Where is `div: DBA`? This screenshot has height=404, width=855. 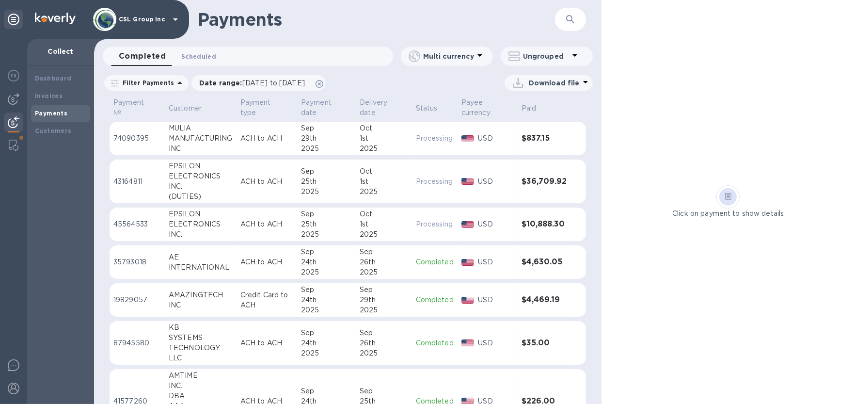 div: DBA is located at coordinates (201, 395).